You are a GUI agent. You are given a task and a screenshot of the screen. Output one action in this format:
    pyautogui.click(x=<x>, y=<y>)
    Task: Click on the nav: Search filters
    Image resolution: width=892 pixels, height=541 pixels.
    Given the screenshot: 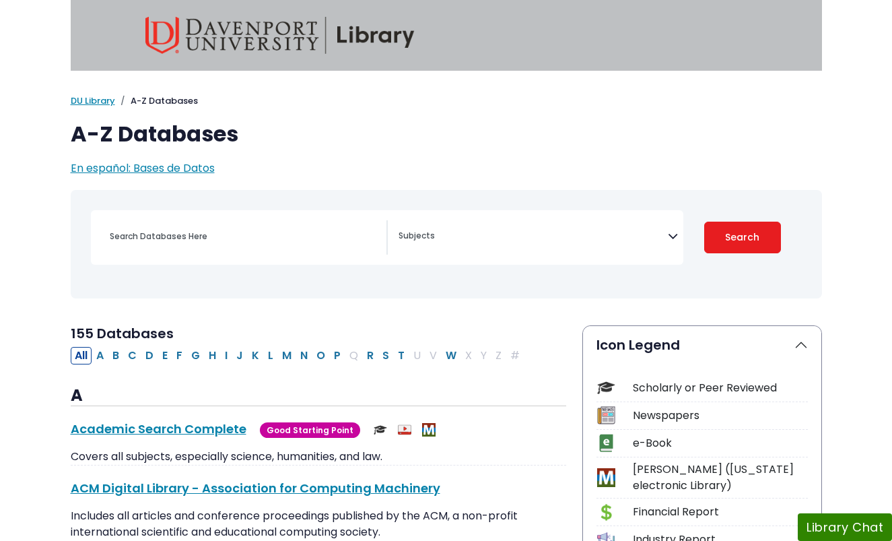 What is the action you would take?
    pyautogui.click(x=446, y=244)
    